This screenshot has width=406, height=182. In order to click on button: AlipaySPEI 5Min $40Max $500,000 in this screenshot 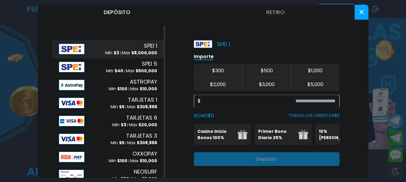, I will do `click(108, 67)`.